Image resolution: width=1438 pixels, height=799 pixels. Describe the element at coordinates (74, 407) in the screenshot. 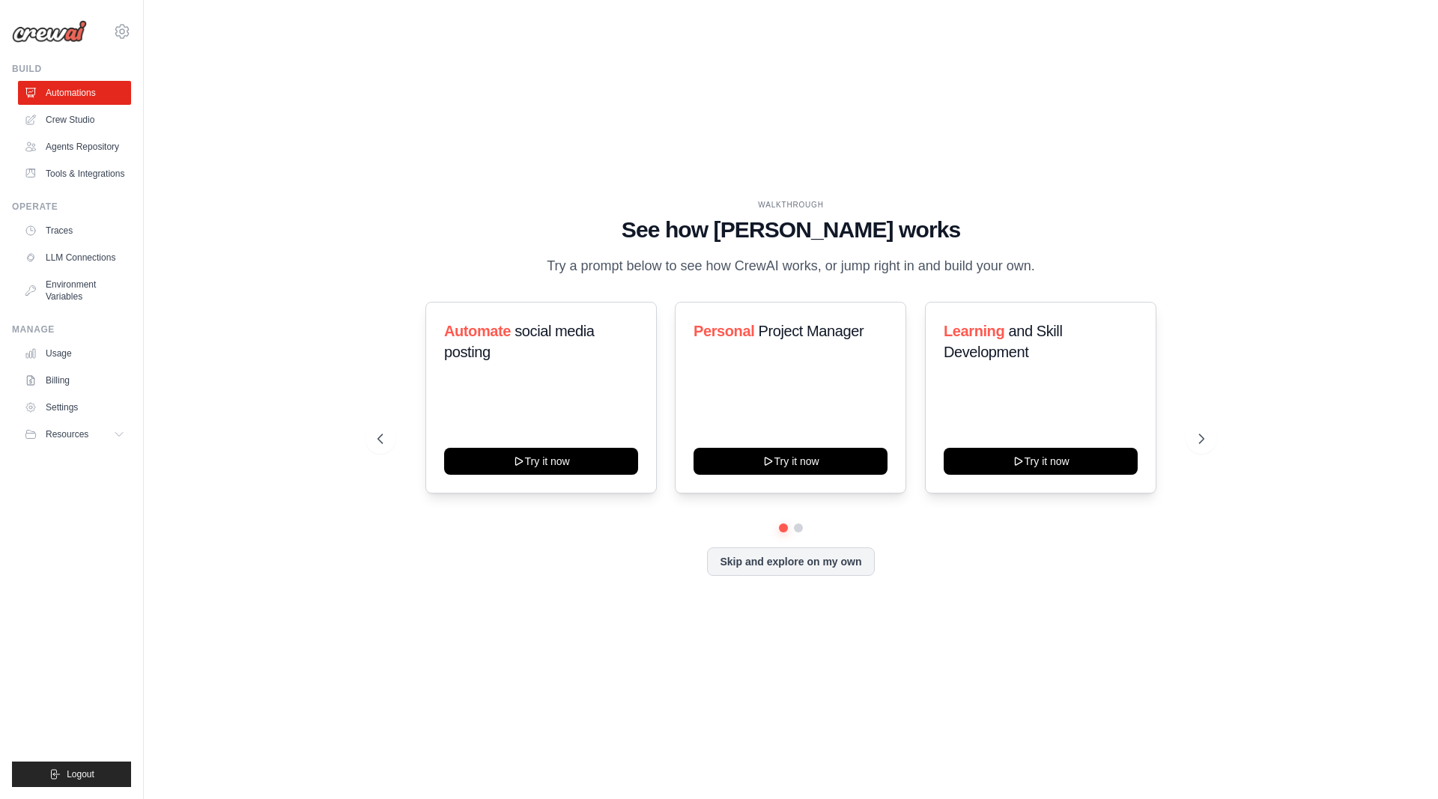

I see `a: Settings` at that location.